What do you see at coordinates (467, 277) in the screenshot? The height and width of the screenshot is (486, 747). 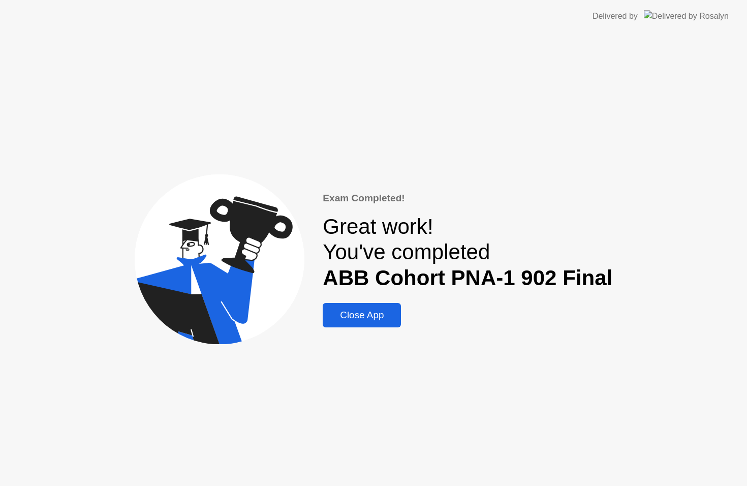 I see `b: ABB Cohort PNA-1 902 Final` at bounding box center [467, 277].